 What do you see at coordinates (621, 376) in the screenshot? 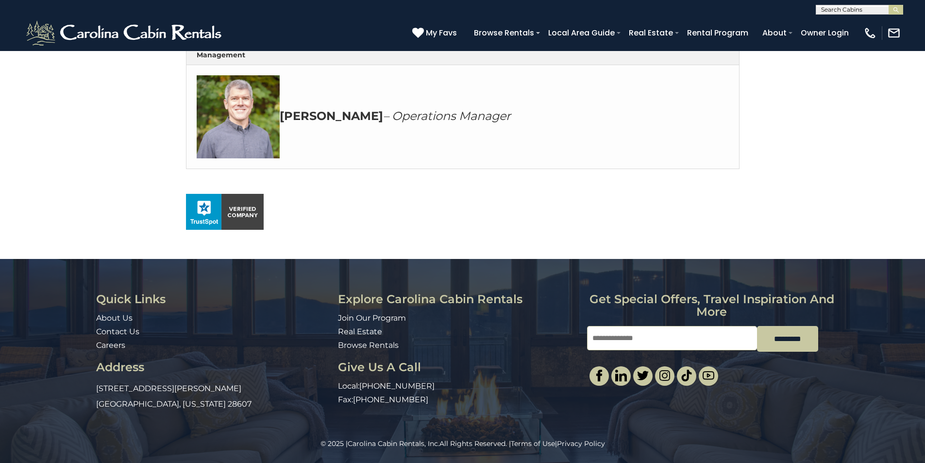
I see `img: linkedin-single.svg` at bounding box center [621, 376].